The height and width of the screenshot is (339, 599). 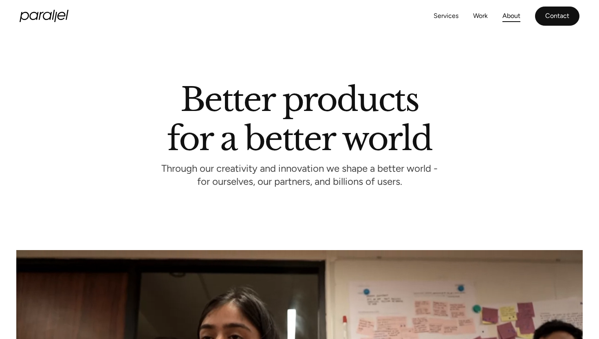 What do you see at coordinates (512, 16) in the screenshot?
I see `a: About` at bounding box center [512, 16].